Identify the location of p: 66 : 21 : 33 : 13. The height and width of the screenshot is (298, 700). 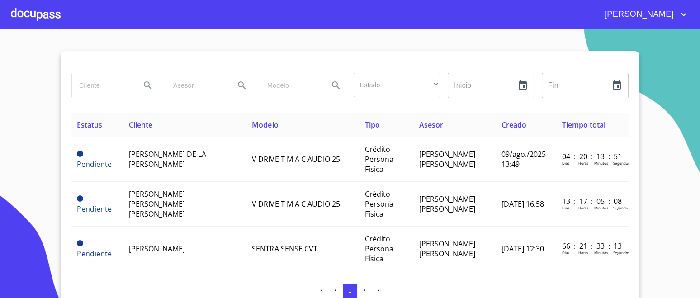
(592, 246).